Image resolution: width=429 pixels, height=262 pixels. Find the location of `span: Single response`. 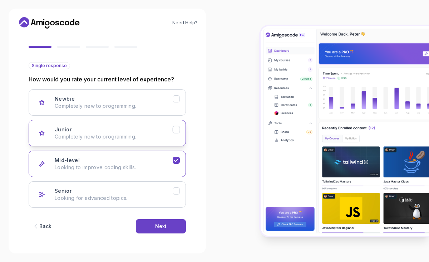

span: Single response is located at coordinates (49, 66).